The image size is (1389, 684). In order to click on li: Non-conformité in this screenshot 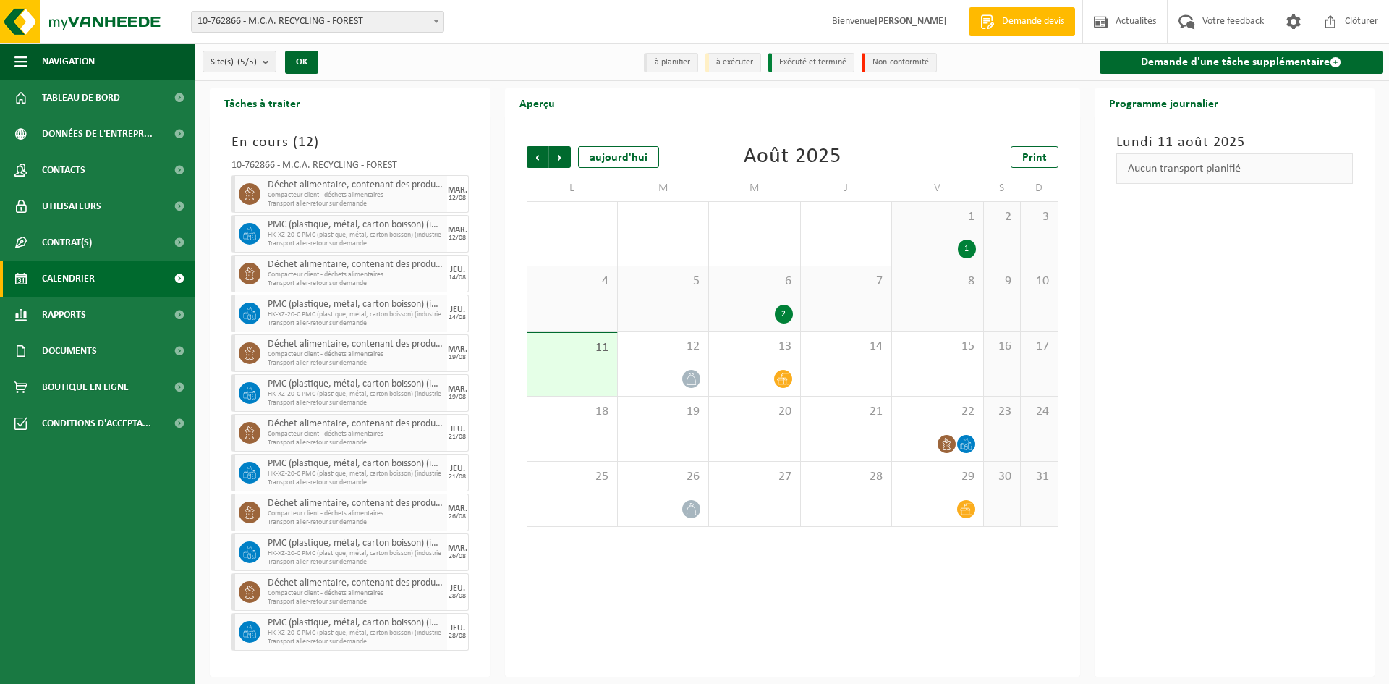, I will do `click(899, 62)`.